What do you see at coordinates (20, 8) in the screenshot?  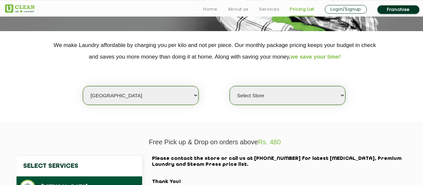 I see `img: UClean Laundry and Dry Cleaning` at bounding box center [20, 8].